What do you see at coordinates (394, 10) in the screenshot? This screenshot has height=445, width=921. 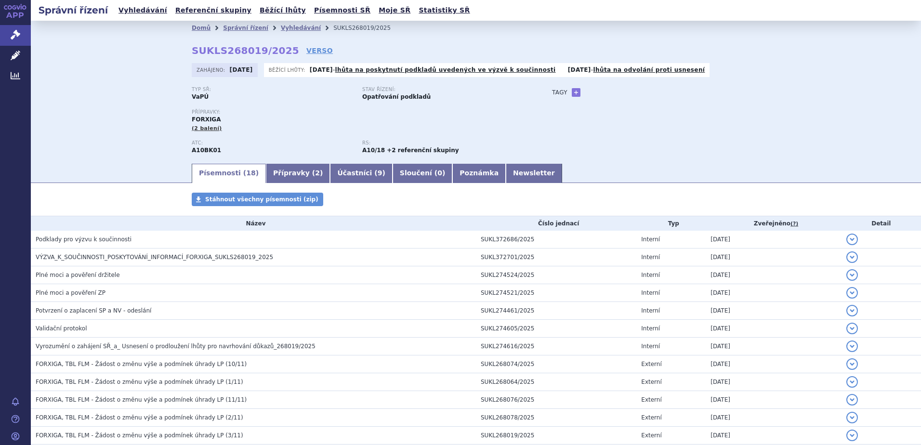 I see `a: Moje SŘ` at bounding box center [394, 10].